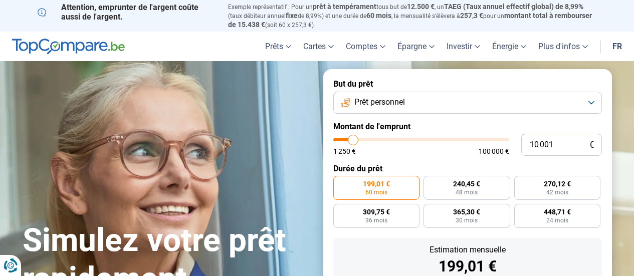 This screenshot has height=276, width=634. What do you see at coordinates (558, 184) in the screenshot?
I see `span: 270,12 €` at bounding box center [558, 184].